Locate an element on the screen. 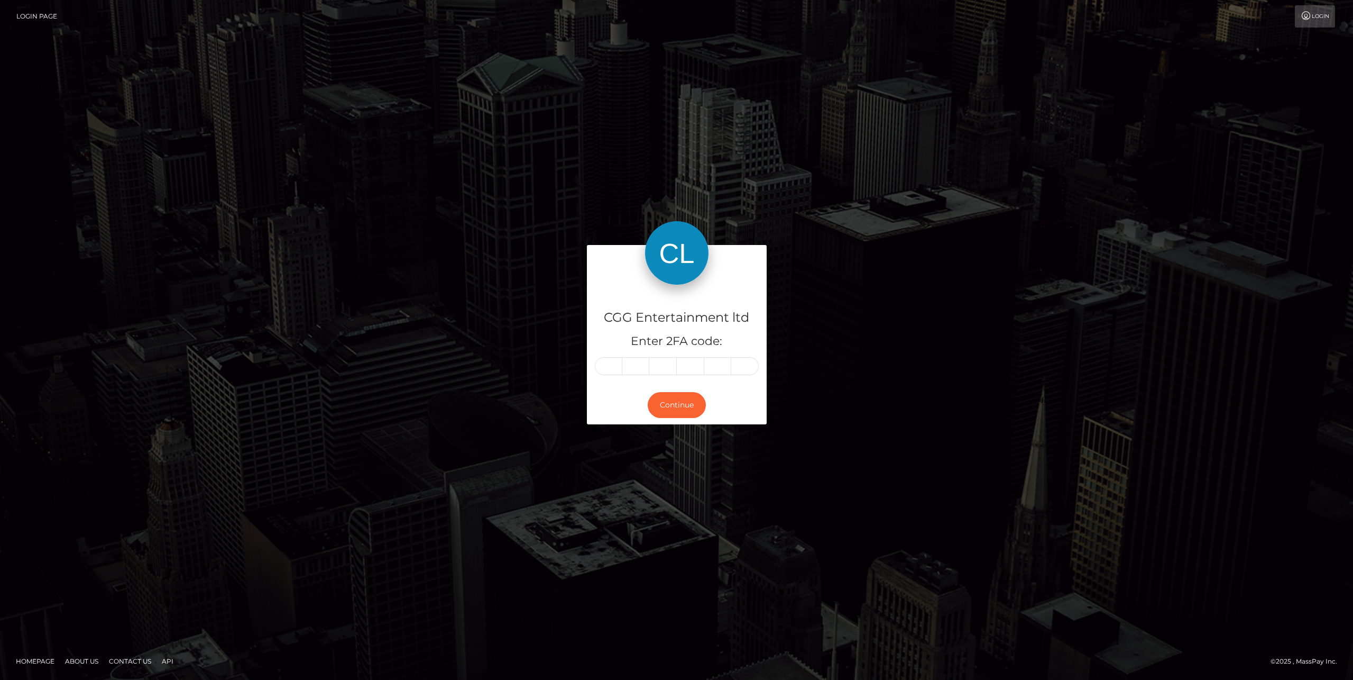 The height and width of the screenshot is (680, 1353). div: © 2025 , MassPay Inc. is located at coordinates (1308, 661).